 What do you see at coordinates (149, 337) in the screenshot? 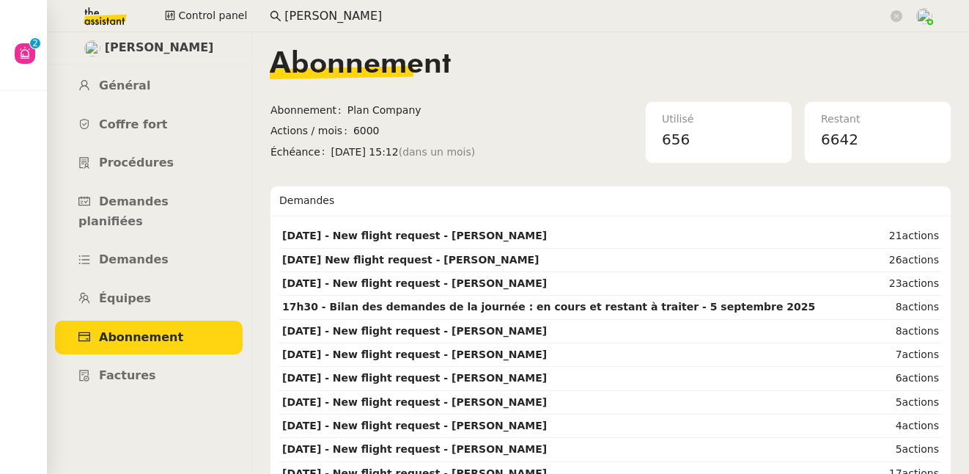
I see `a: Abonnement` at bounding box center [149, 337].